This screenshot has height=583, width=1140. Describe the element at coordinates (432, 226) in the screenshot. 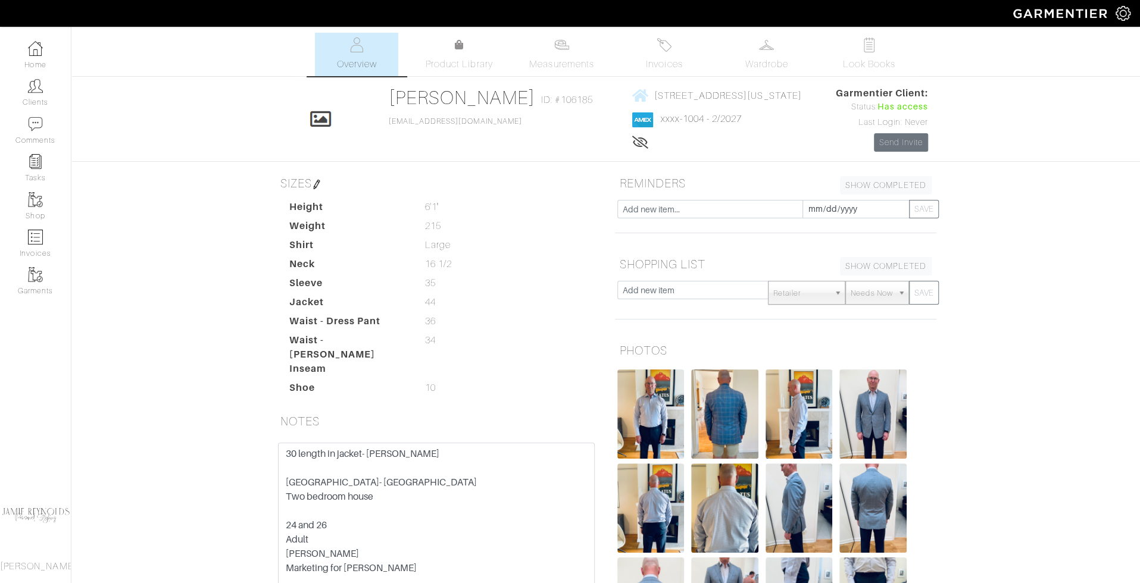

I see `span: 215` at that location.